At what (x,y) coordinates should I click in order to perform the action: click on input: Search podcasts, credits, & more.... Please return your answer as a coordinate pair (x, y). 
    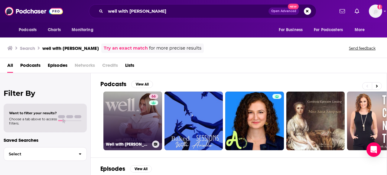
    Looking at the image, I should click on (187, 11).